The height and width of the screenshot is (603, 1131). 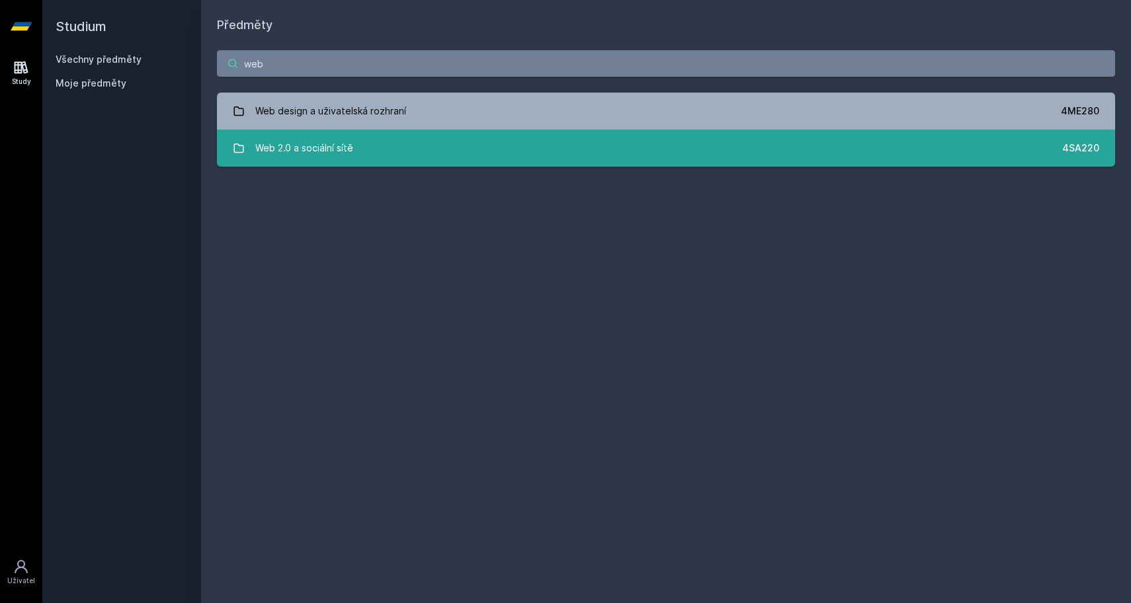 I want to click on a: Web 2.0 a sociální sítě 4SA220, so click(x=666, y=148).